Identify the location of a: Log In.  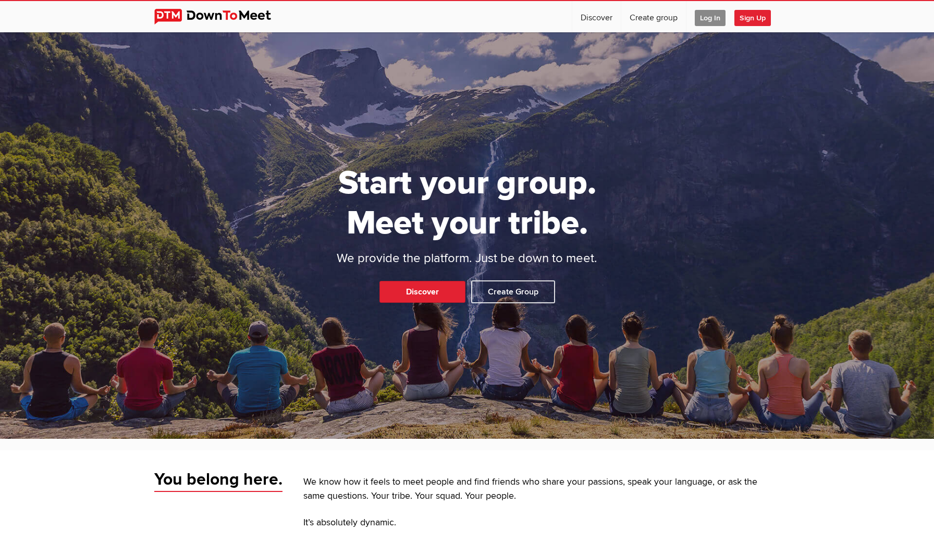
(710, 17).